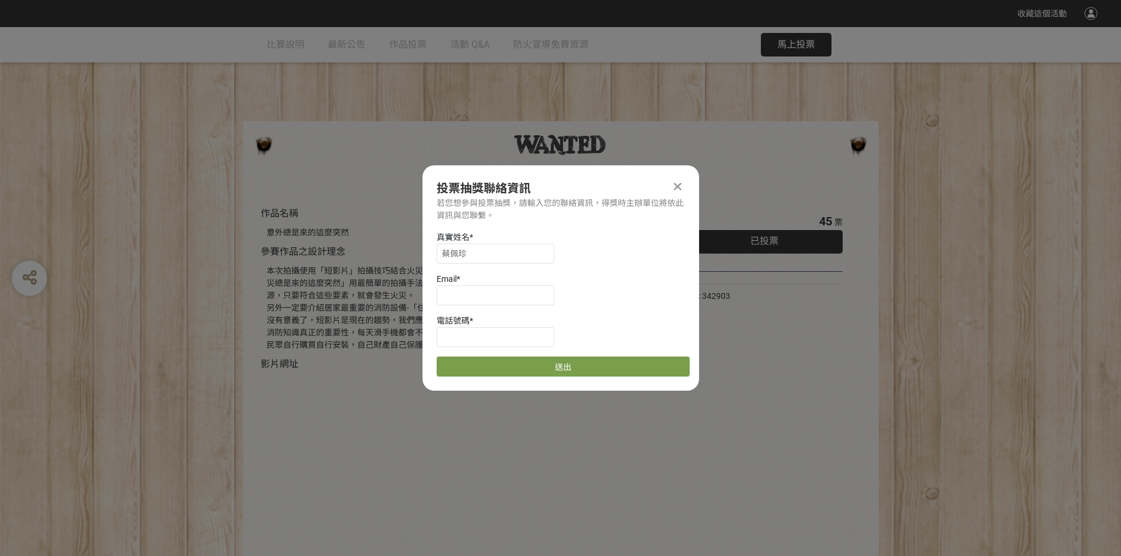  What do you see at coordinates (561, 210) in the screenshot?
I see `div: 若您想參與投票抽獎，請輸入您的聯絡資訊，得獎時主辦單位將依此資訊與您聯繫。` at bounding box center [561, 210].